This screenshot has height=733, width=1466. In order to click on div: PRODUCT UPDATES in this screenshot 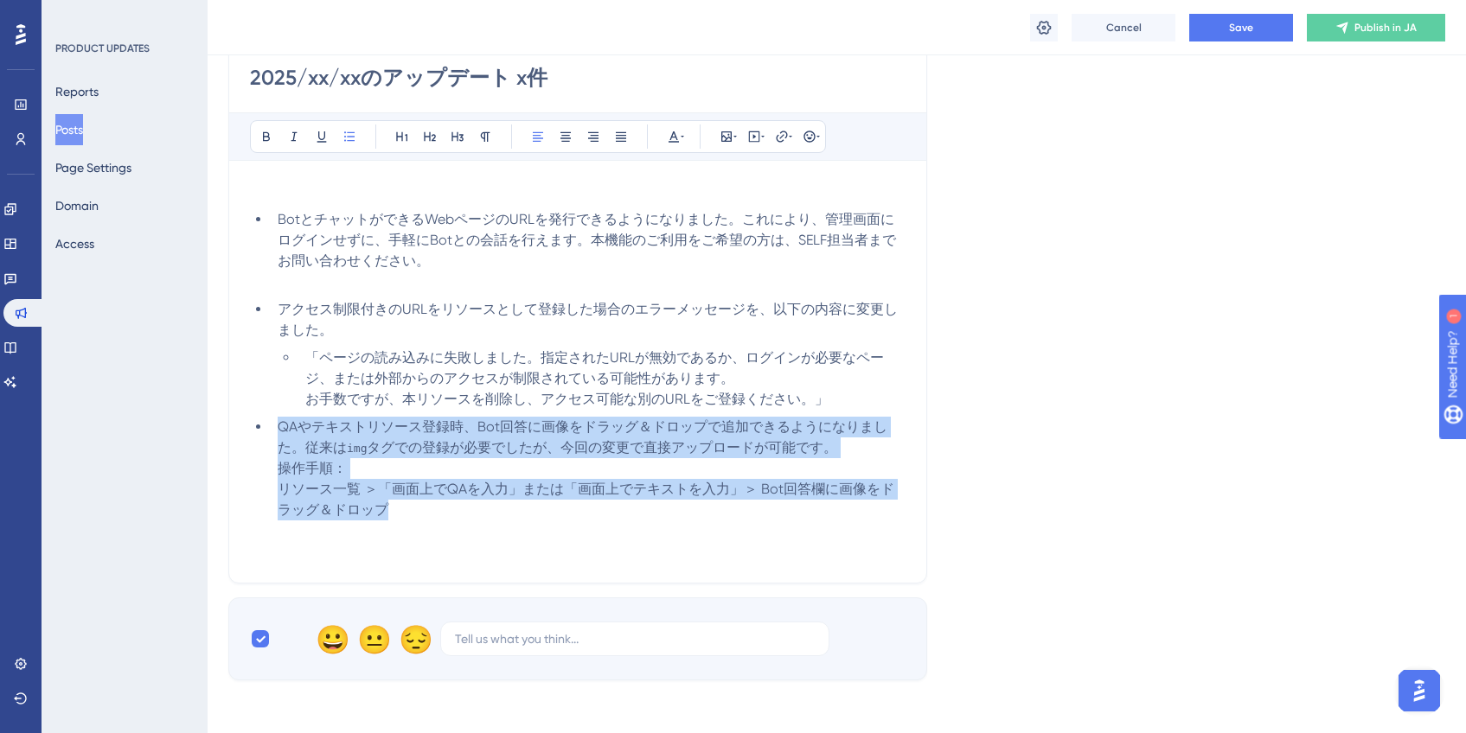, I will do `click(102, 48)`.